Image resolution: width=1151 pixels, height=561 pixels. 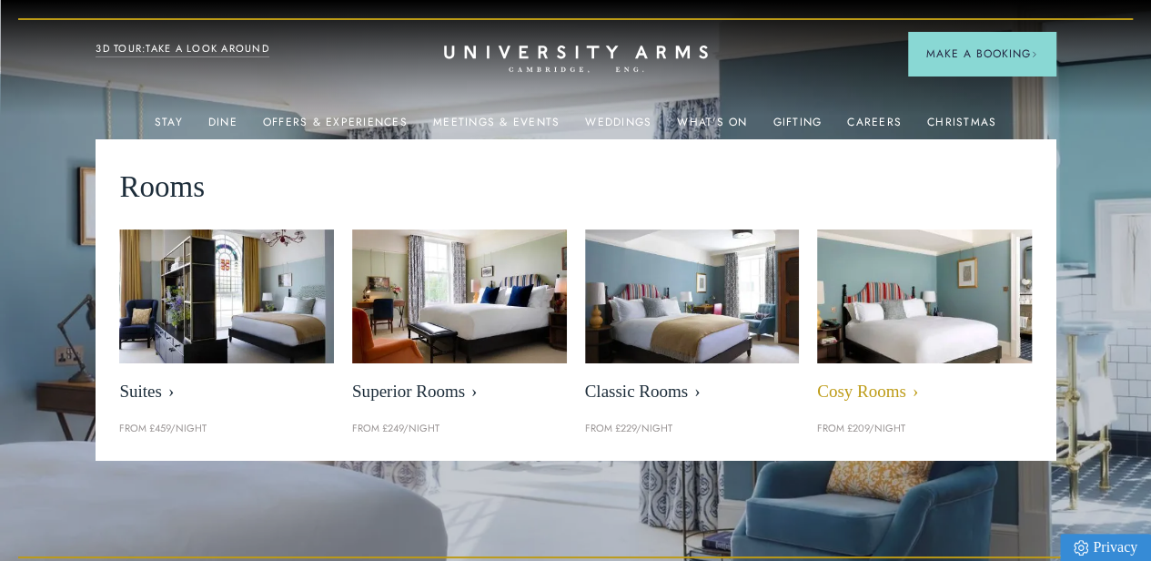 I want to click on a: Privacy, so click(x=1106, y=547).